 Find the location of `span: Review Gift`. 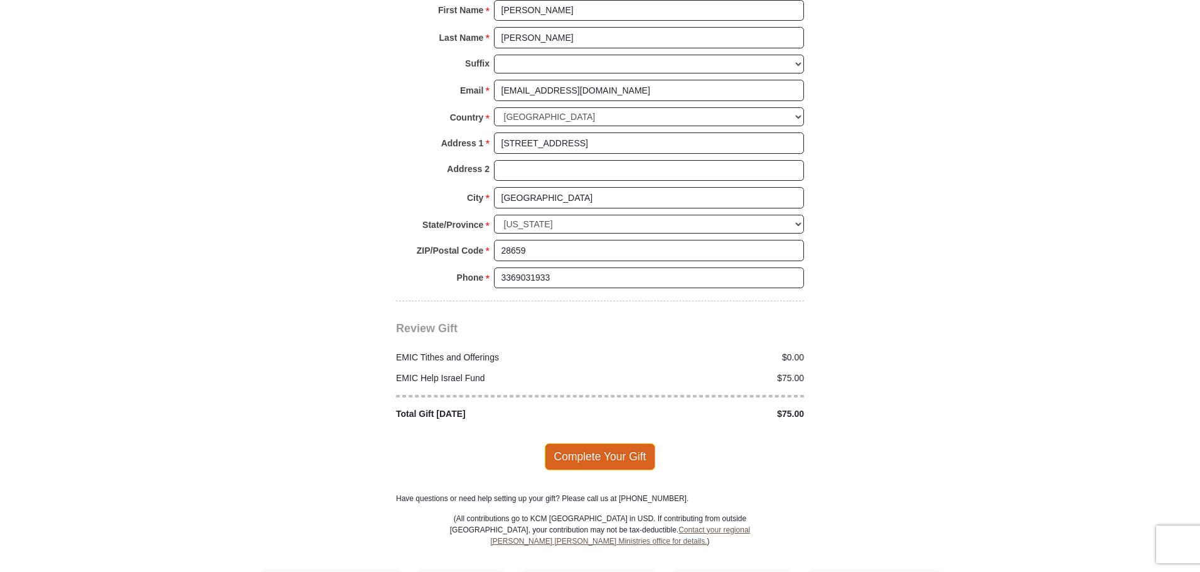

span: Review Gift is located at coordinates (427, 328).